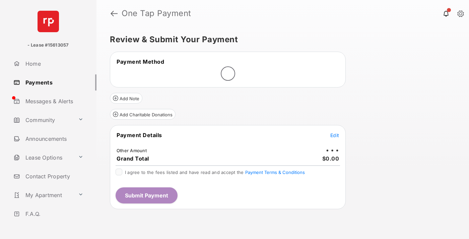 This screenshot has width=469, height=239. What do you see at coordinates (133, 158) in the screenshot?
I see `span: Grand Total` at bounding box center [133, 158].